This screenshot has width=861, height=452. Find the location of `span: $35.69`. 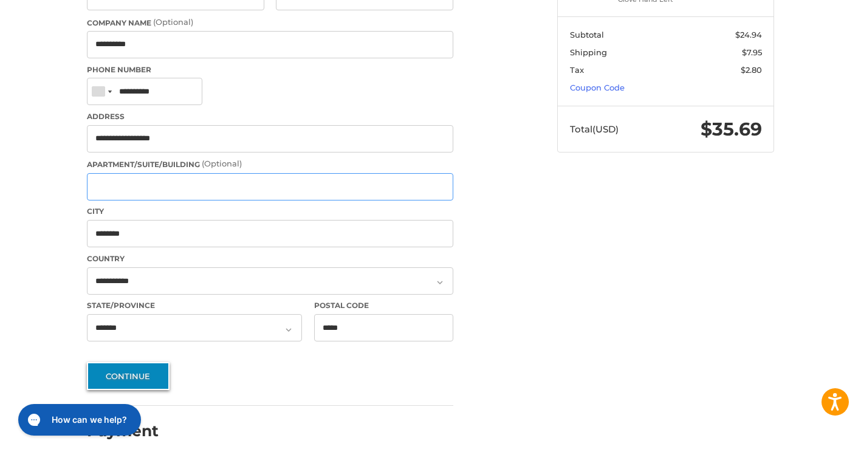

span: $35.69 is located at coordinates (731, 129).